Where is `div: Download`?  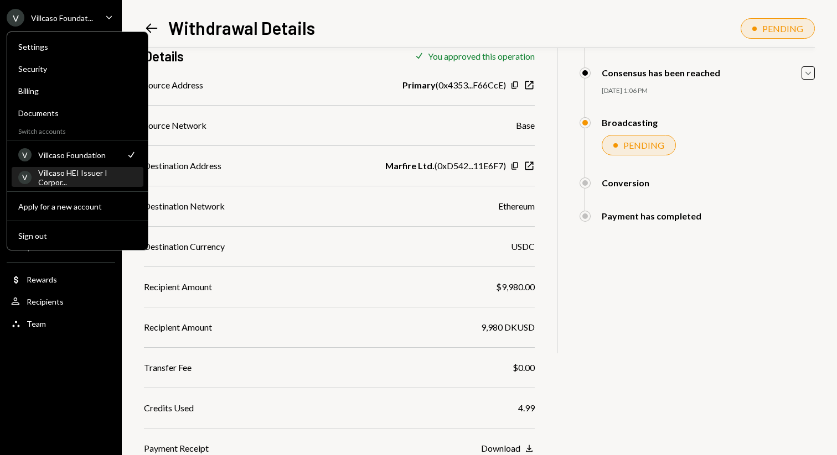
div: Download is located at coordinates (500, 448).